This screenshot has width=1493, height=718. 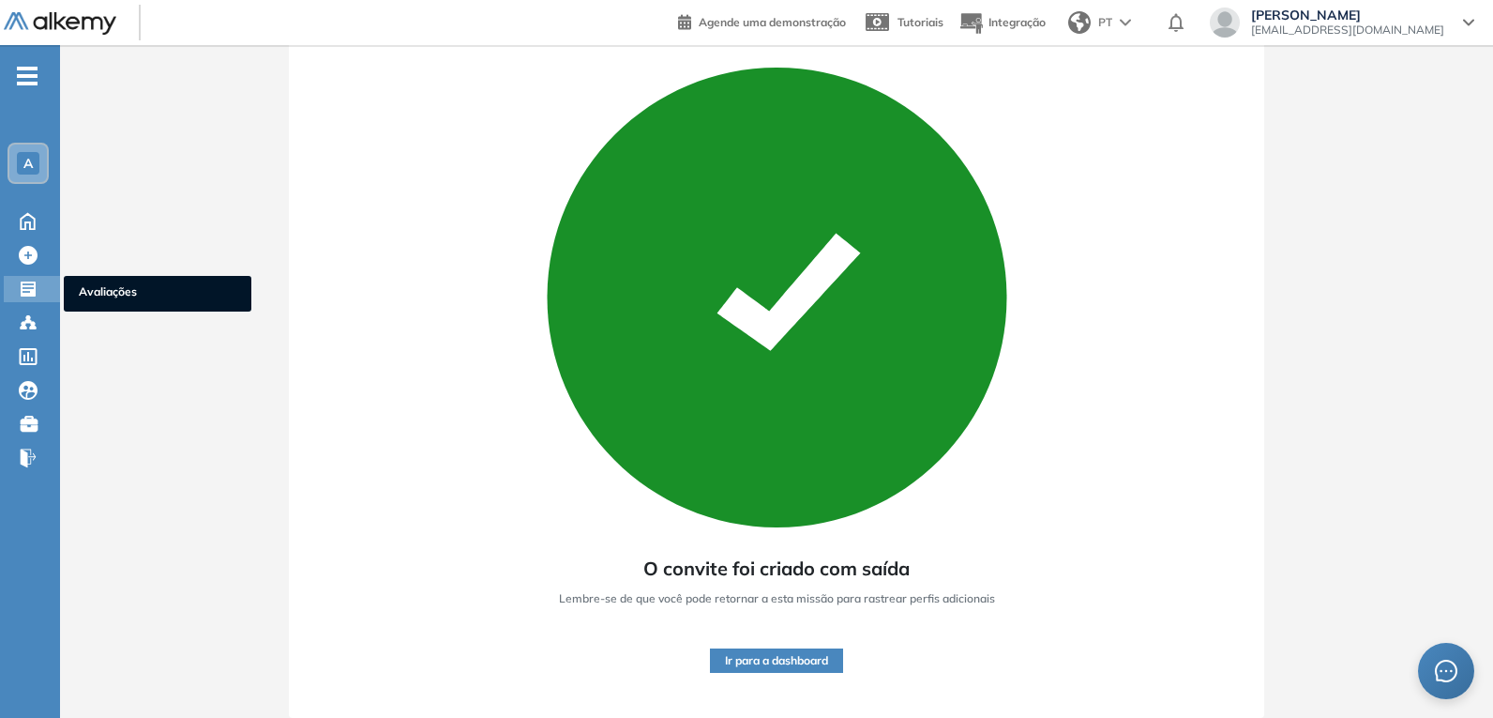 I want to click on a: Agende uma demonstração, so click(x=762, y=21).